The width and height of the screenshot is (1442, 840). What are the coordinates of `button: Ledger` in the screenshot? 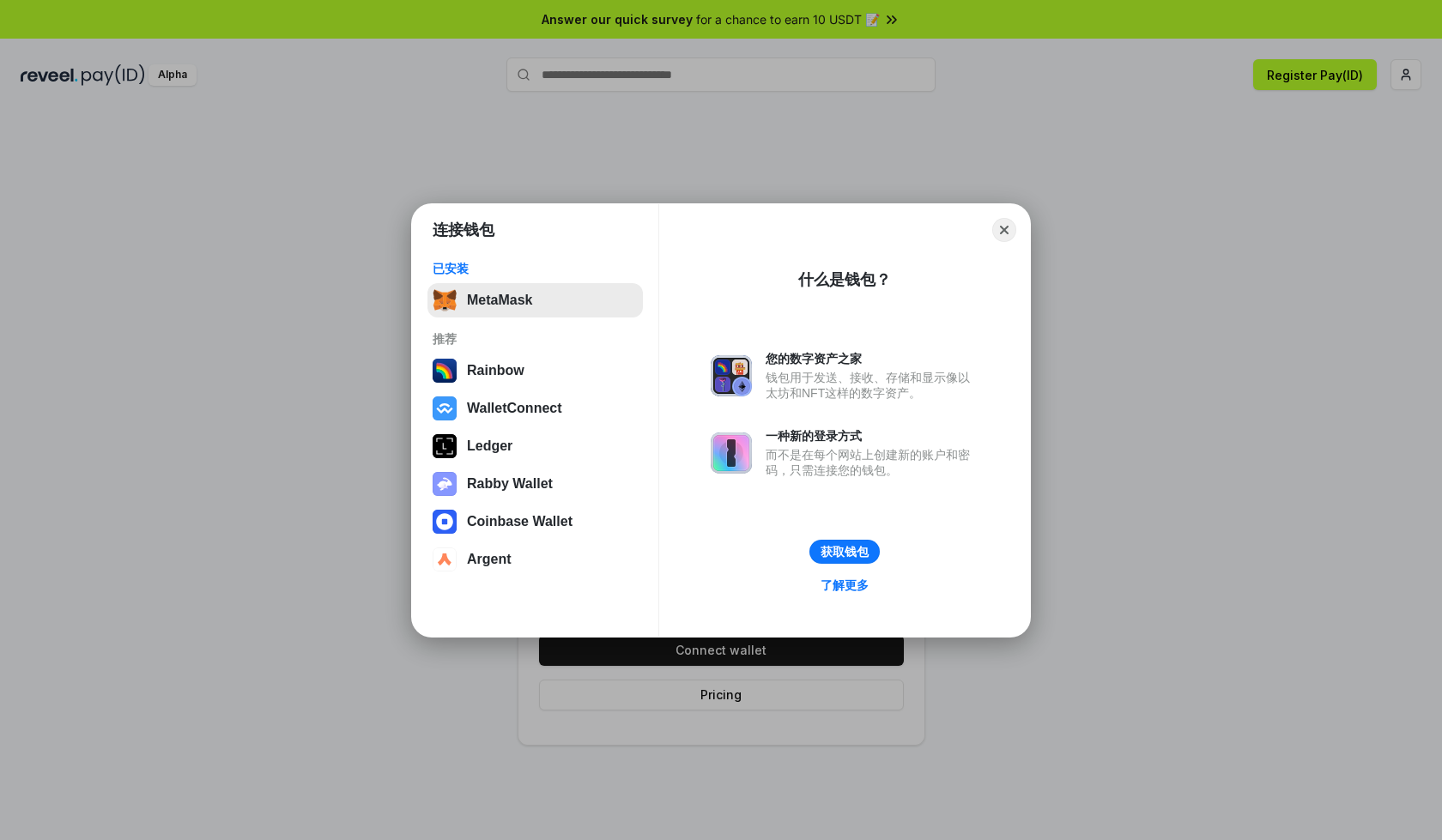 It's located at (534, 446).